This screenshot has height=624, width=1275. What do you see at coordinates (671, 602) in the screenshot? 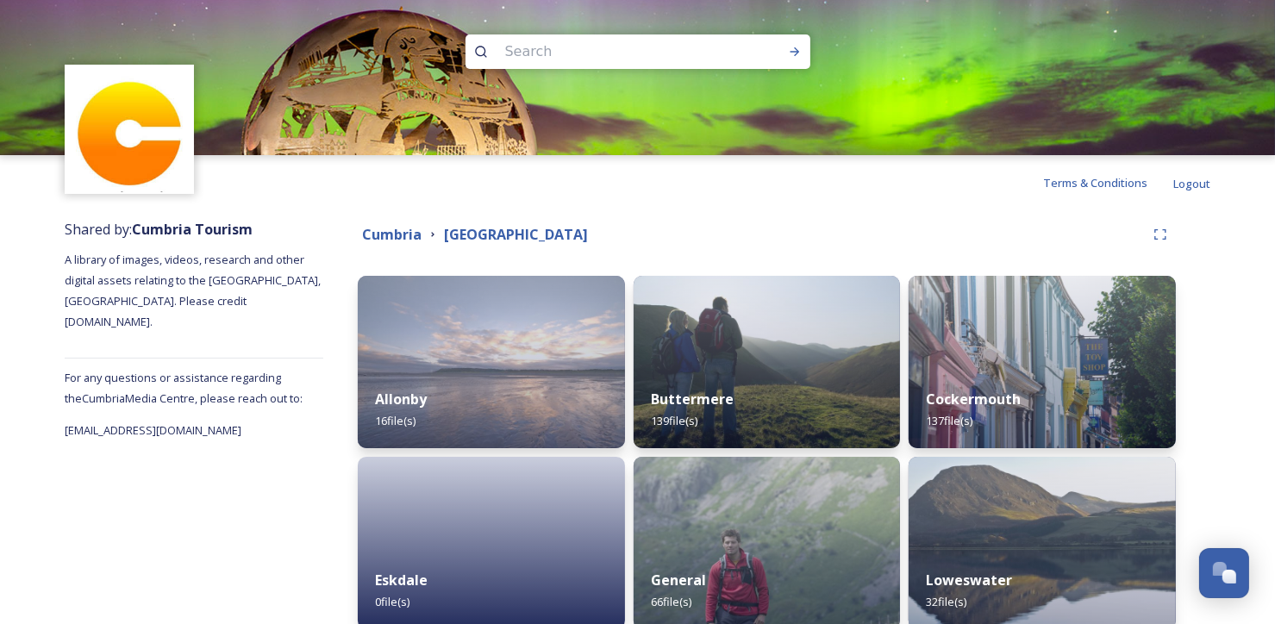
I see `span: 66 file(s)` at bounding box center [671, 602].